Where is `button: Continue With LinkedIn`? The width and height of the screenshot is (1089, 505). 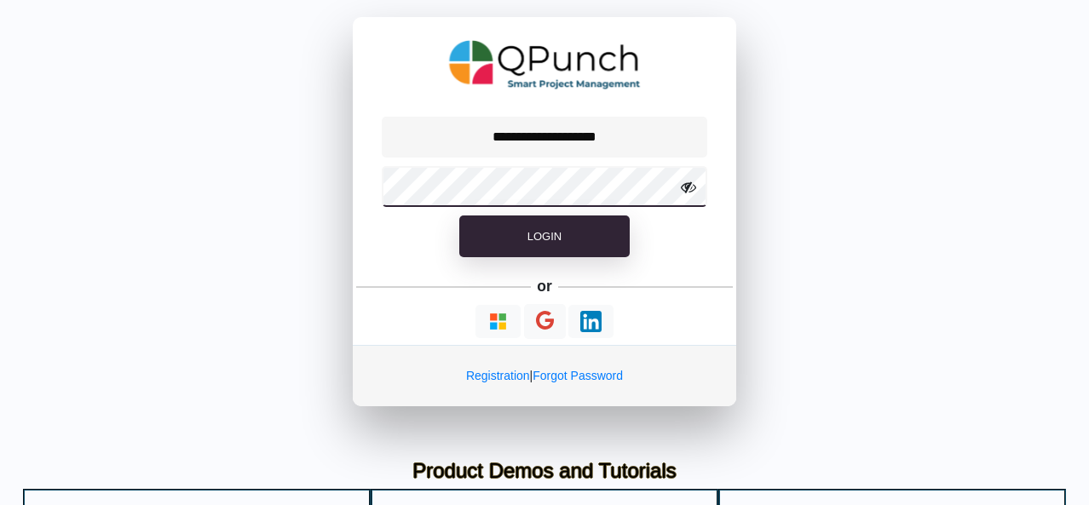 button: Continue With LinkedIn is located at coordinates (591, 321).